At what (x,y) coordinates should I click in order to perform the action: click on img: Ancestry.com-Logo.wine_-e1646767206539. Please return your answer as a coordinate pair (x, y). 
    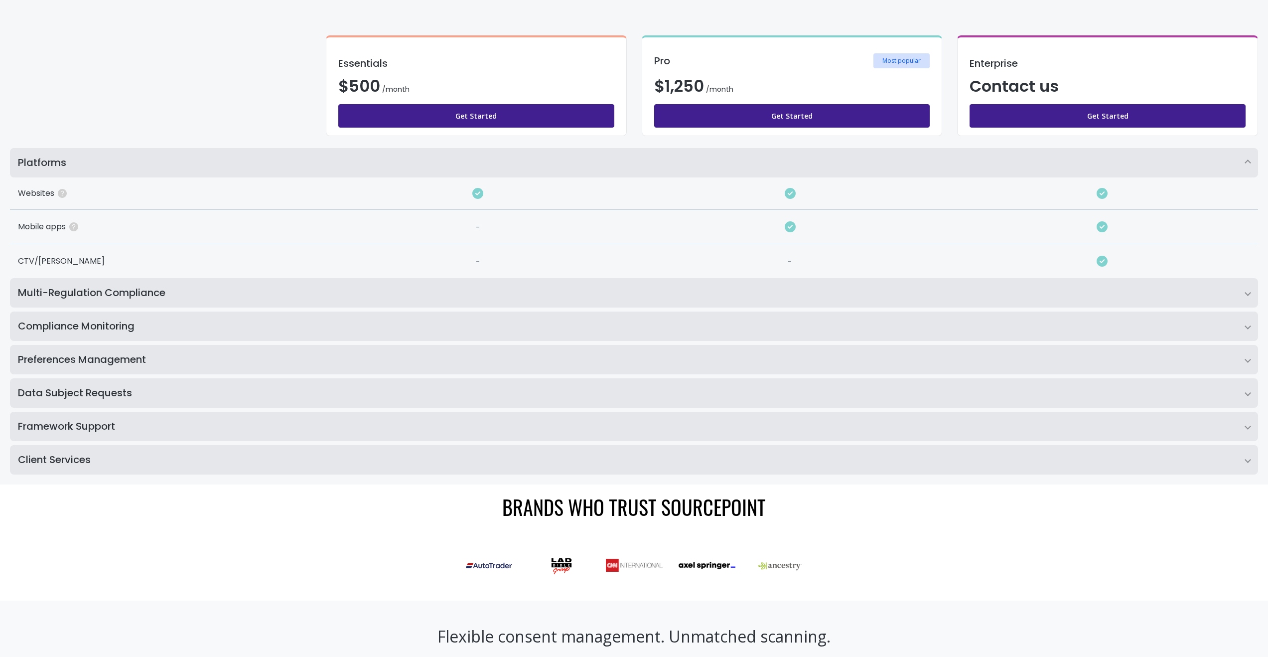
    Looking at the image, I should click on (780, 565).